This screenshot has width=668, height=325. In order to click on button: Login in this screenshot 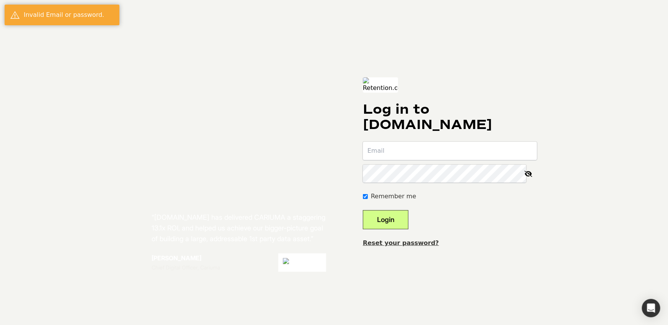, I will do `click(385, 220)`.